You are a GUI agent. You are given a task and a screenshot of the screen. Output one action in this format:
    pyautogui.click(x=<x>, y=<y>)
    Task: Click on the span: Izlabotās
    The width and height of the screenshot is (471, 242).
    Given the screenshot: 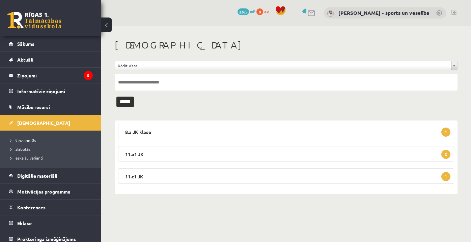 What is the action you would take?
    pyautogui.click(x=20, y=149)
    